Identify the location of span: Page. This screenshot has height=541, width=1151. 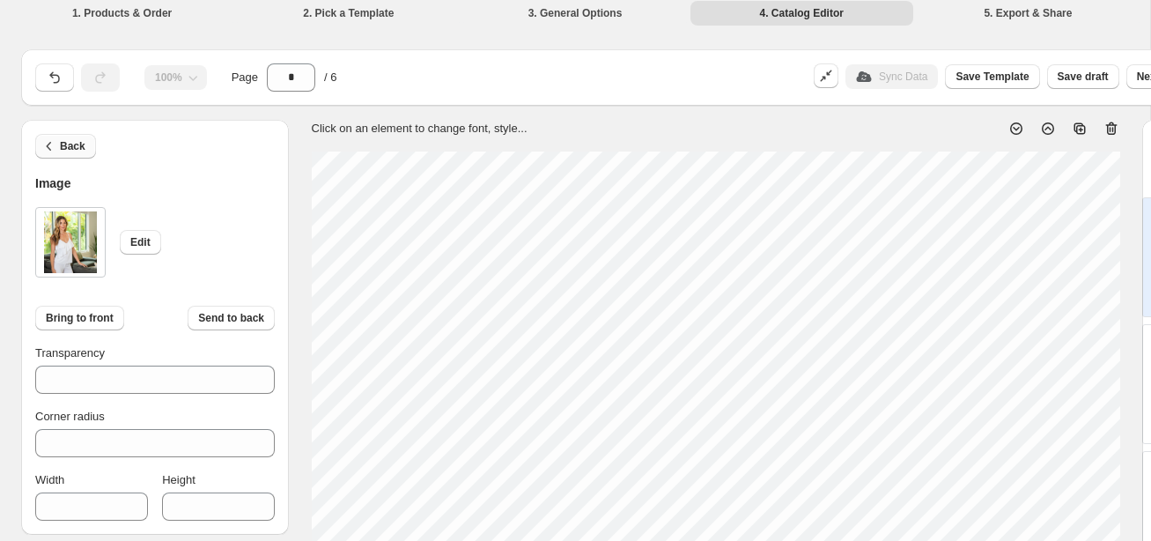
(245, 77).